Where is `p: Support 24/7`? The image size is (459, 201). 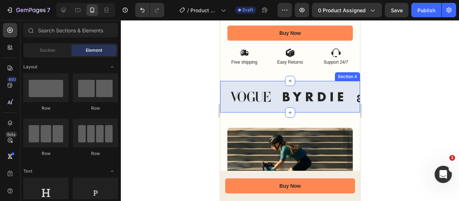 p: Support 24/7 is located at coordinates (116, 42).